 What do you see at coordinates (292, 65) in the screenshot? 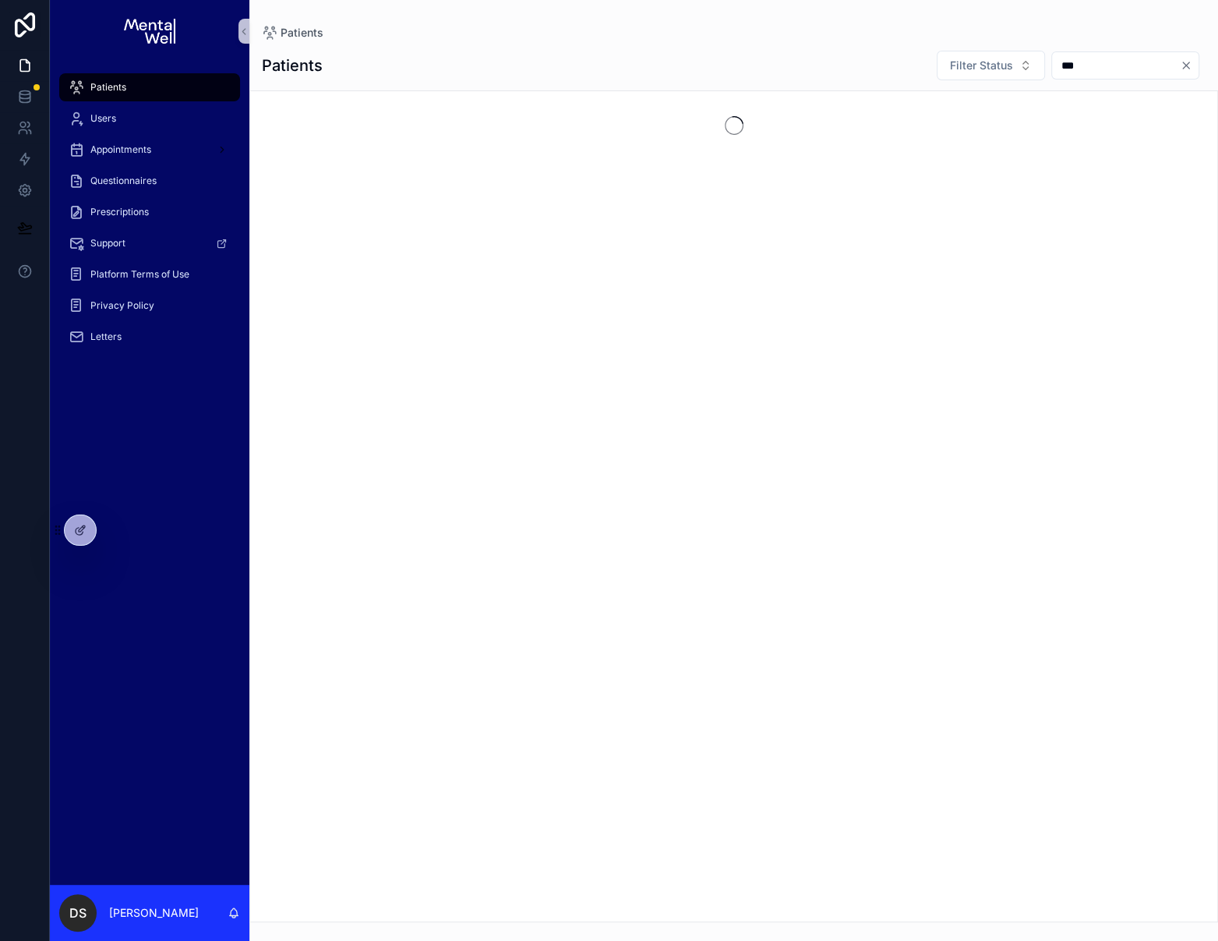
I see `h1: Patients` at bounding box center [292, 65].